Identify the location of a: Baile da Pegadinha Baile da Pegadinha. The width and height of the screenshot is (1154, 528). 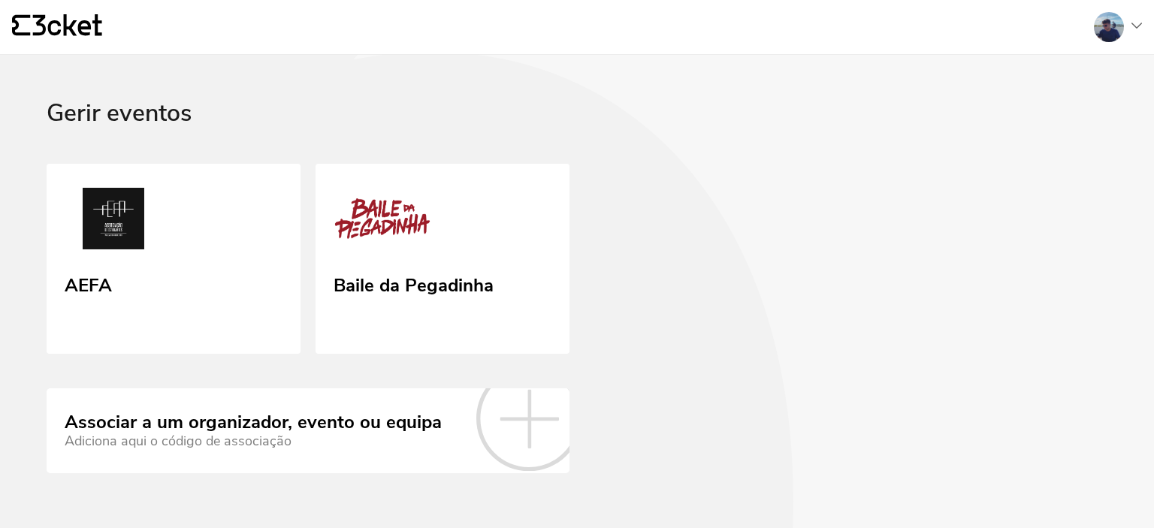
(443, 259).